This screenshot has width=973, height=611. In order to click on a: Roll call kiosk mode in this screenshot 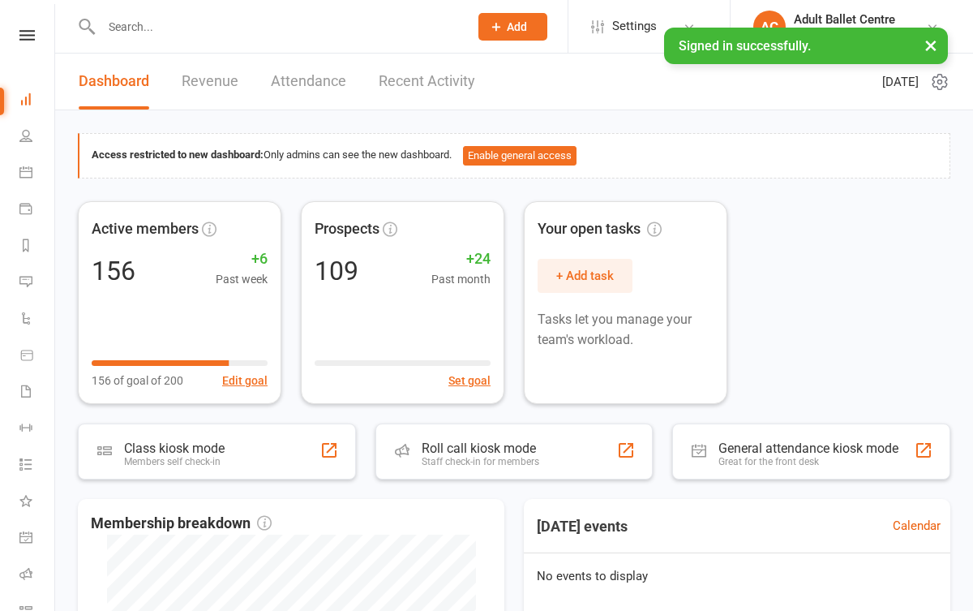, I will do `click(37, 575)`.